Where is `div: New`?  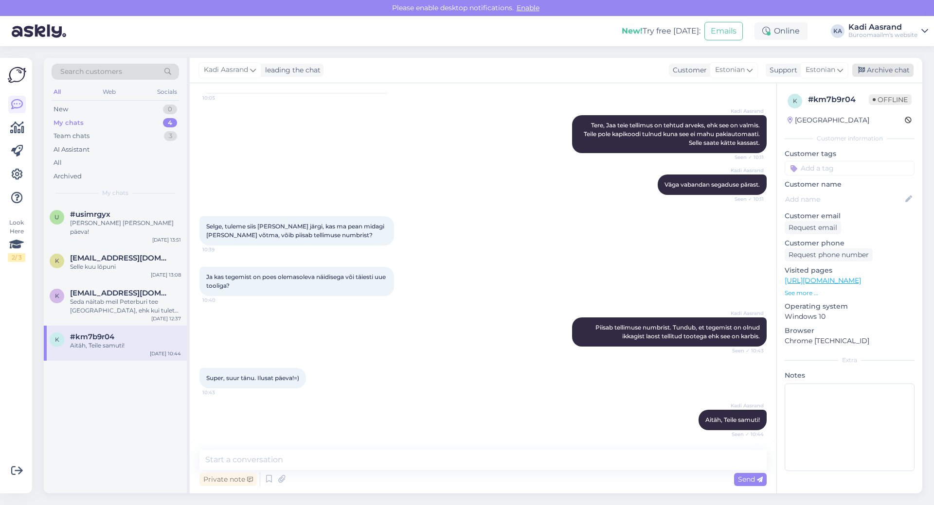
div: New is located at coordinates (61, 109).